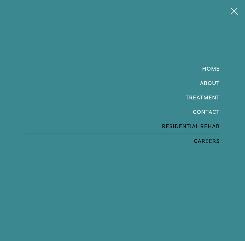 This screenshot has height=241, width=245. What do you see at coordinates (123, 126) in the screenshot?
I see `a: Residential Rehab` at bounding box center [123, 126].